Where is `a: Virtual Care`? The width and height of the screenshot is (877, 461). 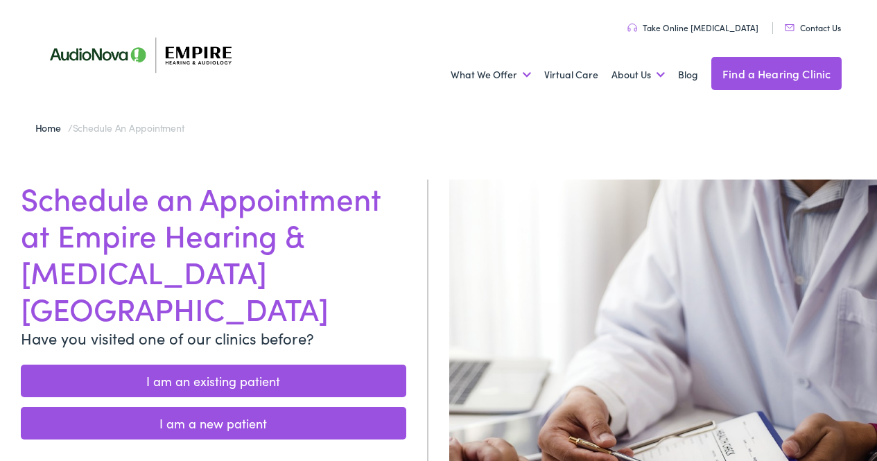
a: Virtual Care is located at coordinates (572, 75).